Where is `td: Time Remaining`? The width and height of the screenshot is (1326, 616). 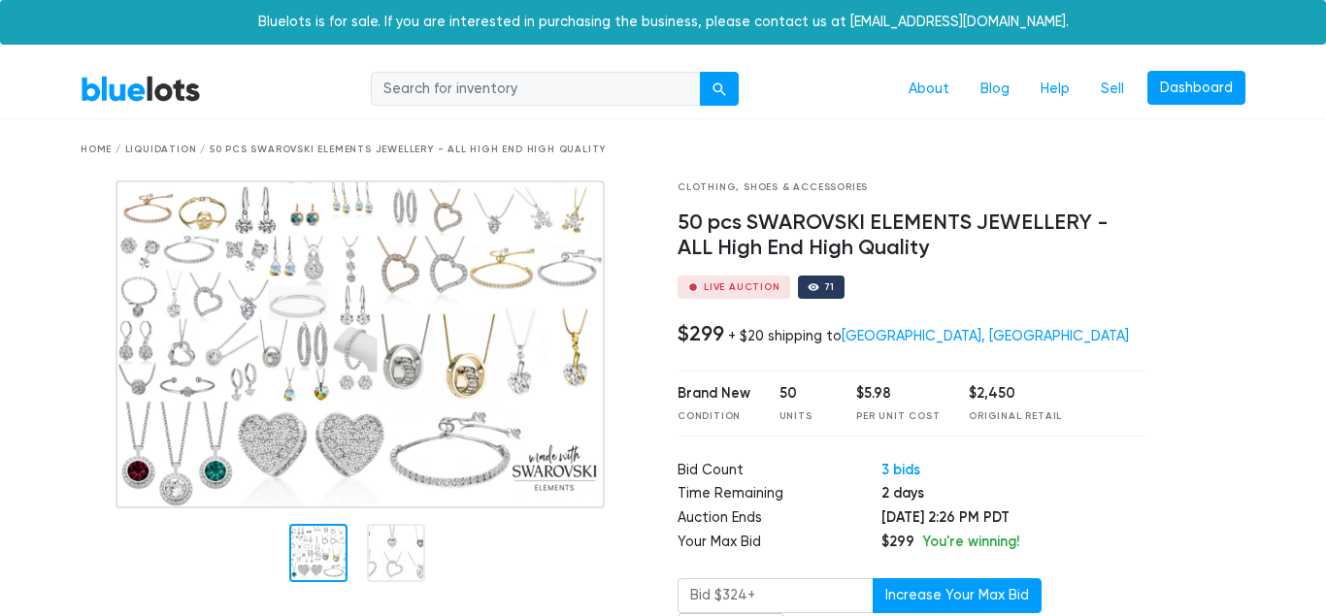
td: Time Remaining is located at coordinates (780, 495).